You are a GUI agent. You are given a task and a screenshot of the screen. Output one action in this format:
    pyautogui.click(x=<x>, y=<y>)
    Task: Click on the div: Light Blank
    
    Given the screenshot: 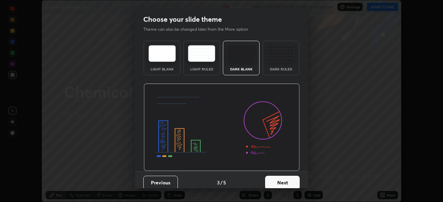 What is the action you would take?
    pyautogui.click(x=162, y=69)
    